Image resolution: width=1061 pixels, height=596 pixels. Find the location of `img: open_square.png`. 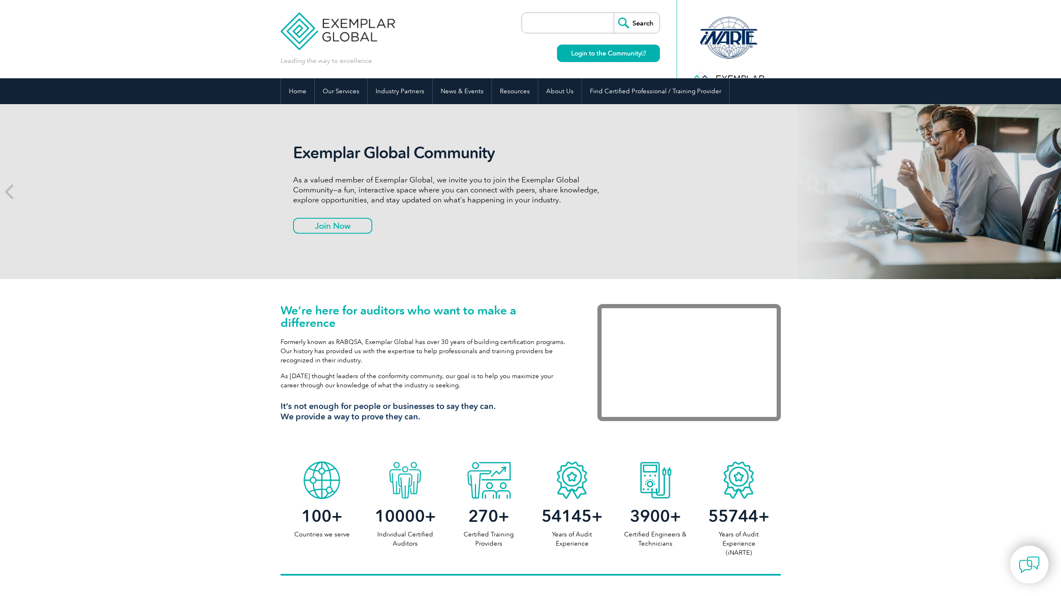

img: open_square.png is located at coordinates (643, 53).